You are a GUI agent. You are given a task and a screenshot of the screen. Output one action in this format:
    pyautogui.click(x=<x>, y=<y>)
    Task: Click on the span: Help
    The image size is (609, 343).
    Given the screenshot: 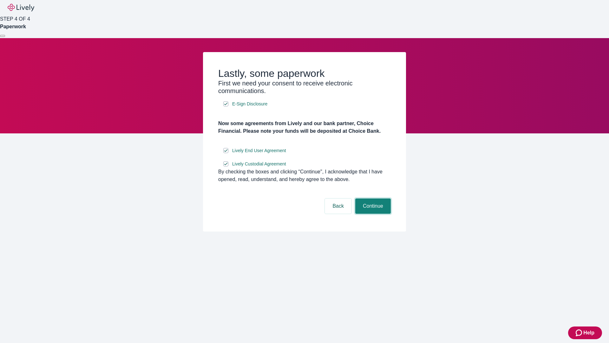 What is the action you would take?
    pyautogui.click(x=589, y=333)
    